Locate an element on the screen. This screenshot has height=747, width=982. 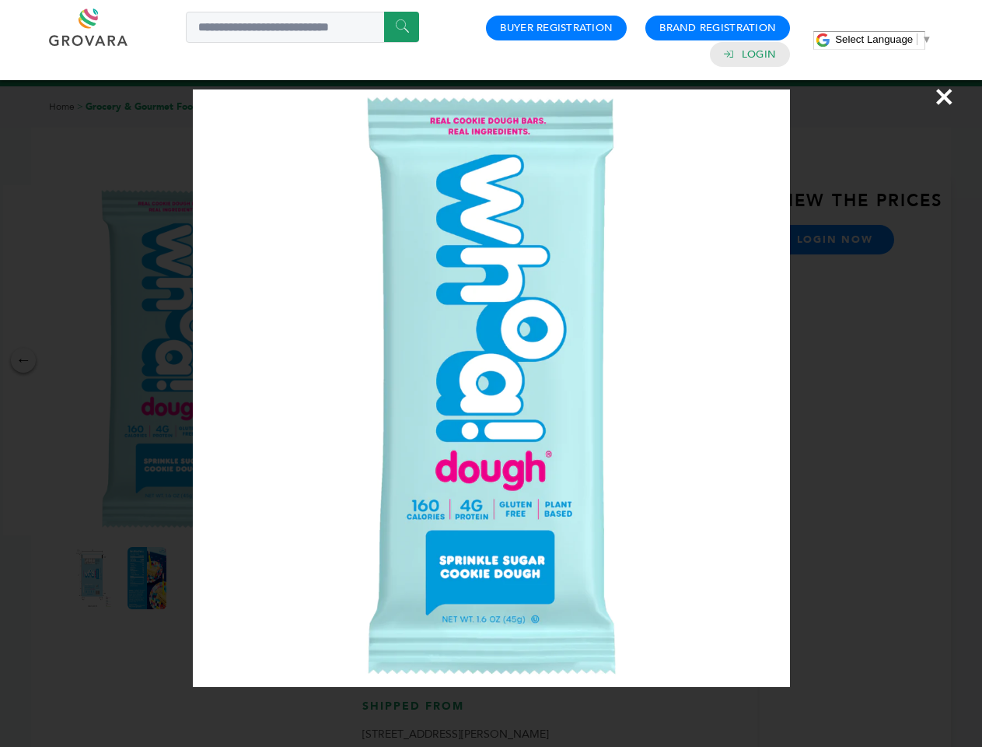
a: Select Language​ is located at coordinates (883, 39).